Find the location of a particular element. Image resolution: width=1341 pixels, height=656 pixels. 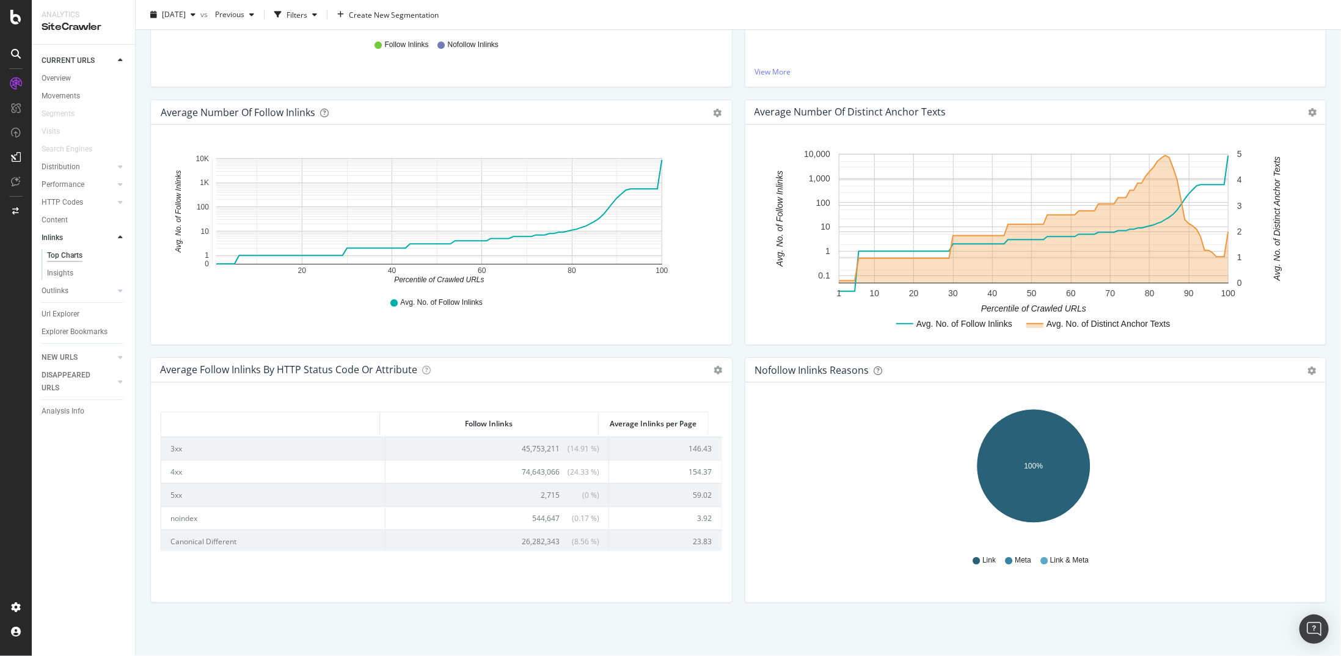

a: Movements is located at coordinates (84, 96).